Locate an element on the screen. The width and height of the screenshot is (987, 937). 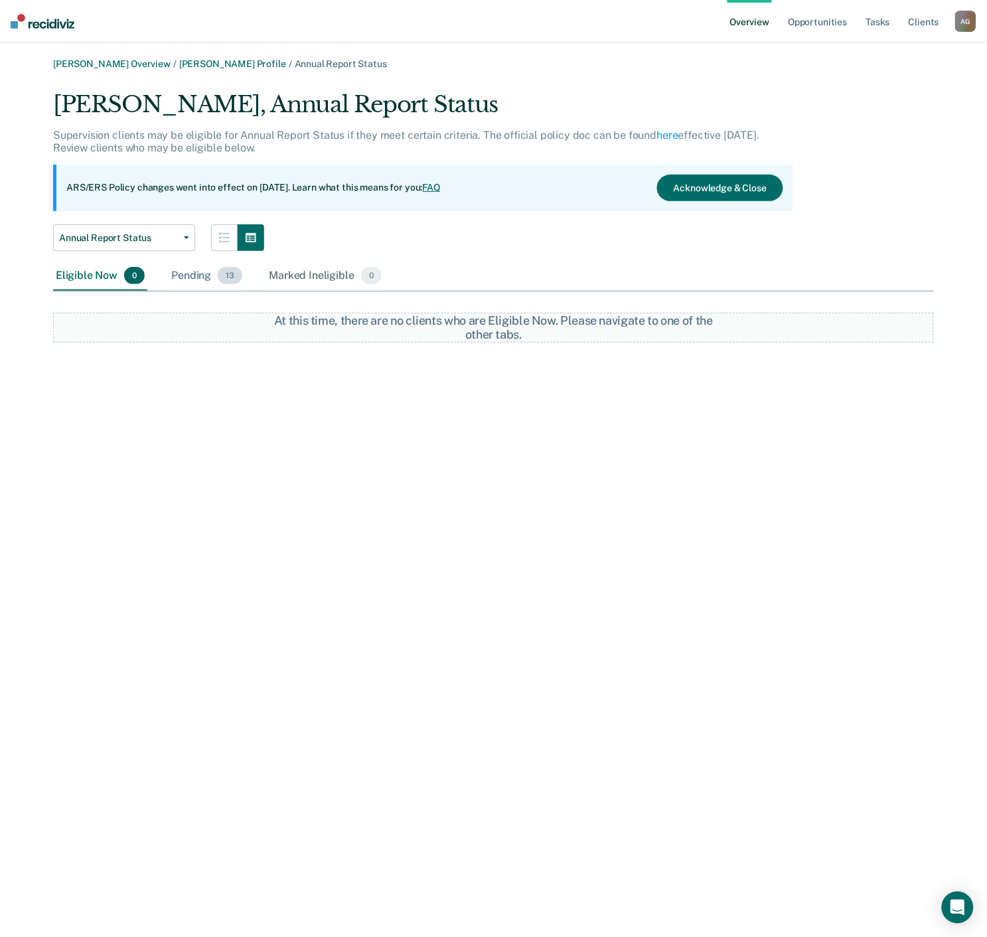
div: At this time, there are no clients who are Eligible Now. Please navigate to one of the other tabs. is located at coordinates (493, 327).